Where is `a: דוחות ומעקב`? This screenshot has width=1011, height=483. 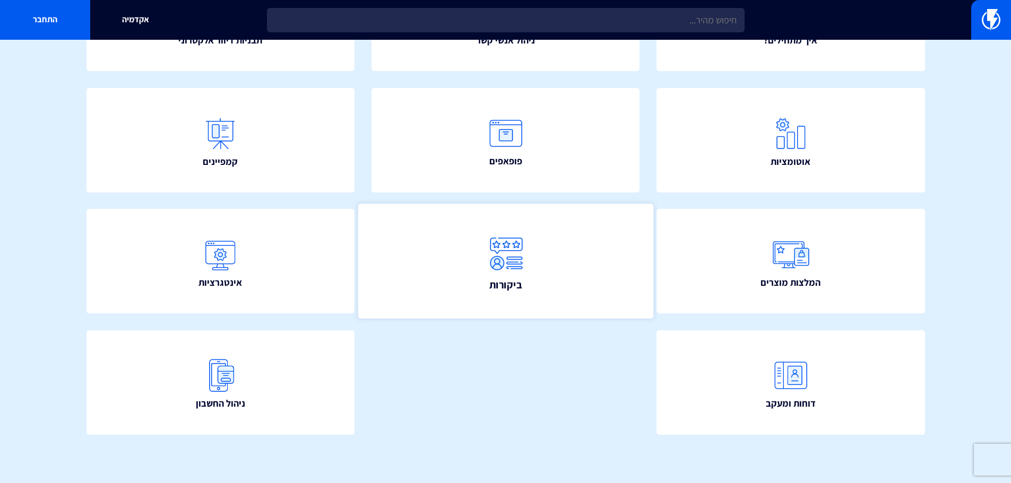 a: דוחות ומעקב is located at coordinates (790, 382).